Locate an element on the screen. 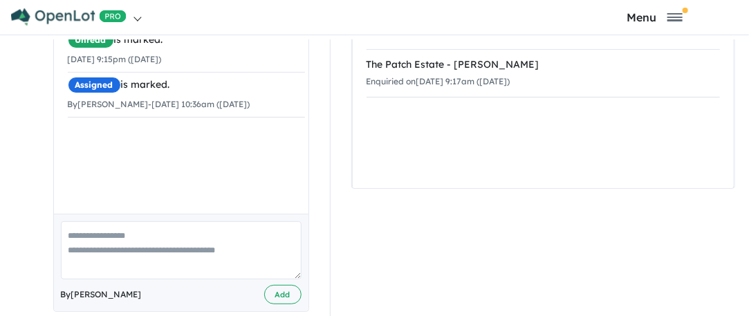 The image size is (749, 316). button: Toggle navigation is located at coordinates (655, 17).